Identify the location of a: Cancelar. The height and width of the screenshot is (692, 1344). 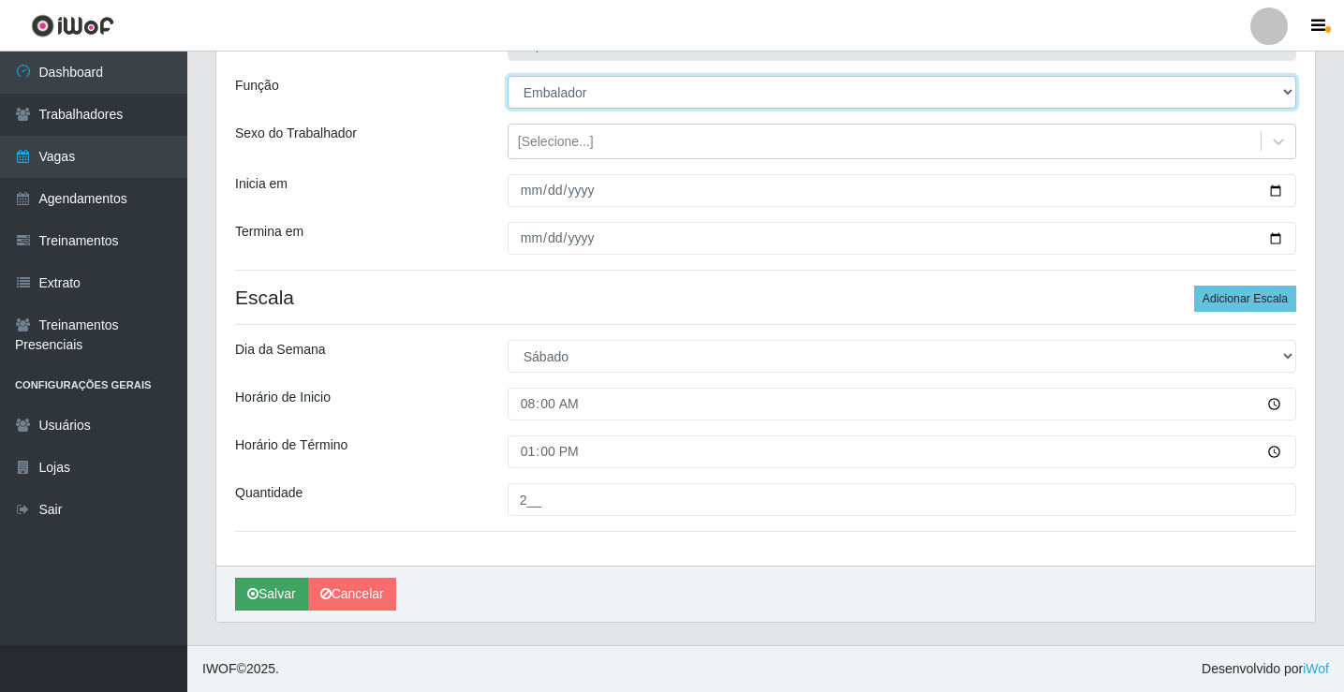
(352, 594).